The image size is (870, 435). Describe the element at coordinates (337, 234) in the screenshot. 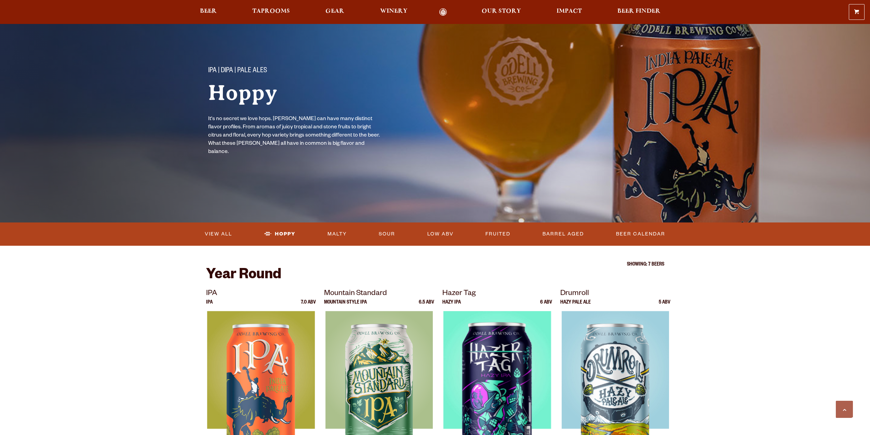

I see `a: Malty` at that location.